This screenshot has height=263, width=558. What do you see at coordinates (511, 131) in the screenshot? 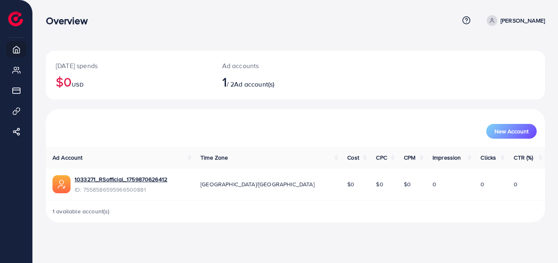
I see `span: New Account` at bounding box center [511, 131].